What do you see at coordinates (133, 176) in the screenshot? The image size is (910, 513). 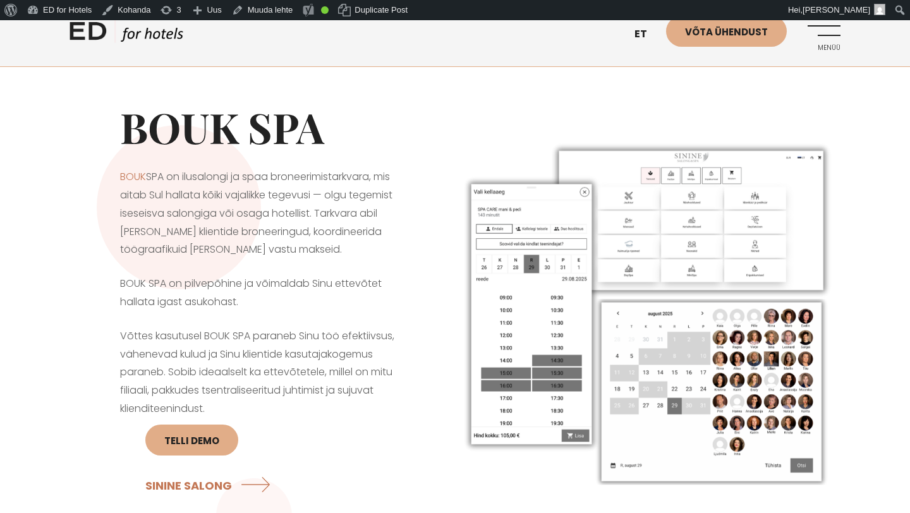 I see `a: BOUK` at bounding box center [133, 176].